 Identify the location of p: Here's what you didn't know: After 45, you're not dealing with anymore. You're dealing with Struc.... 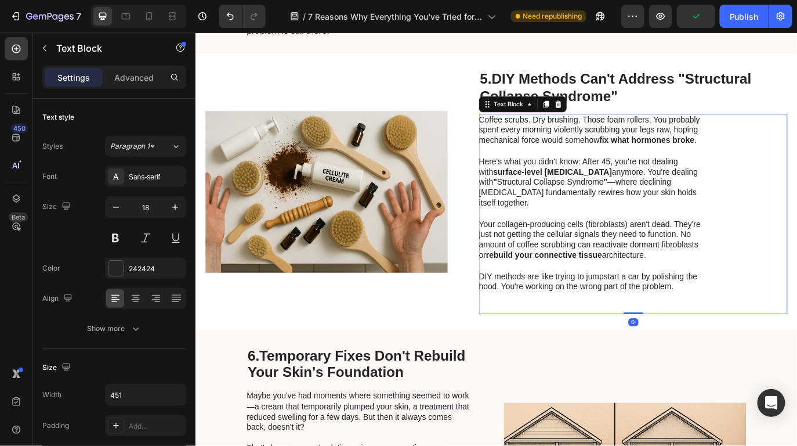
(458, 174).